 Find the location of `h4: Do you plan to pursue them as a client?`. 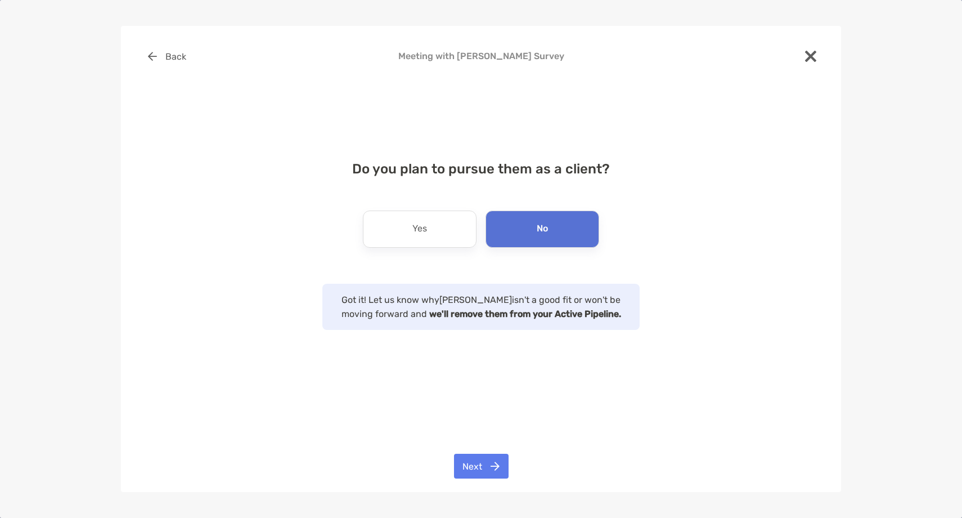

h4: Do you plan to pursue them as a client? is located at coordinates (481, 169).